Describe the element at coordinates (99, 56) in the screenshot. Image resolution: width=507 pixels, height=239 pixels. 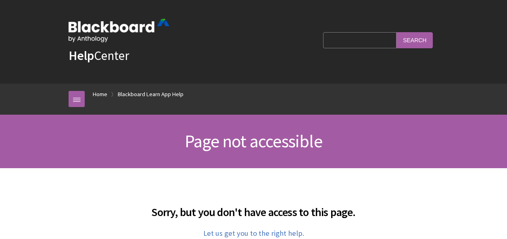
I see `a: HelpCenter` at that location.